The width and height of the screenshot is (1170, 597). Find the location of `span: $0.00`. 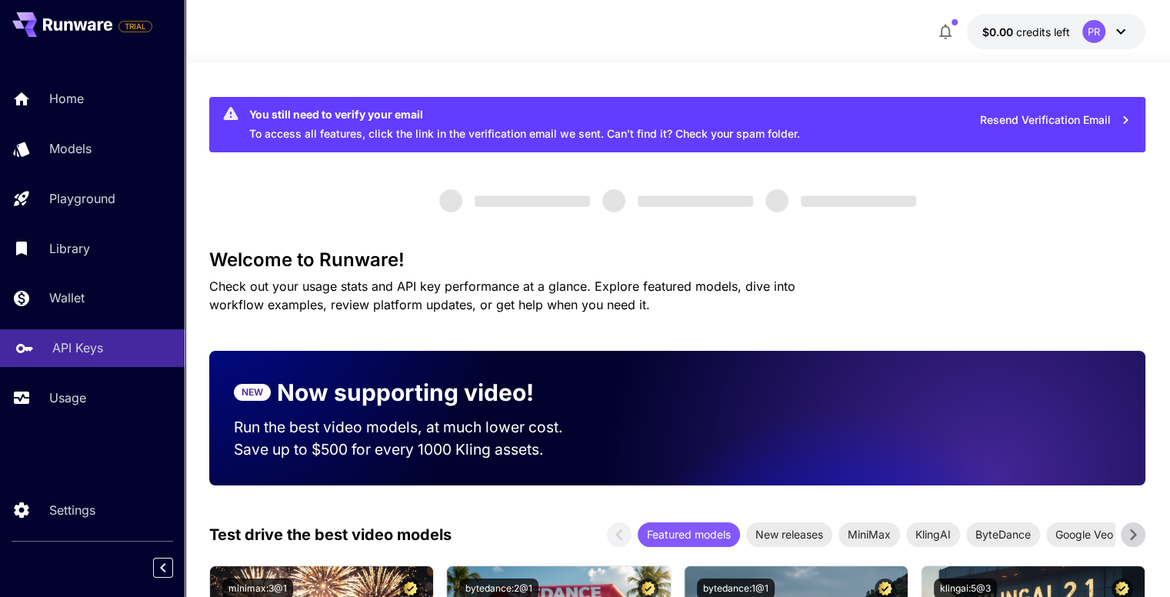

span: $0.00 is located at coordinates (999, 32).